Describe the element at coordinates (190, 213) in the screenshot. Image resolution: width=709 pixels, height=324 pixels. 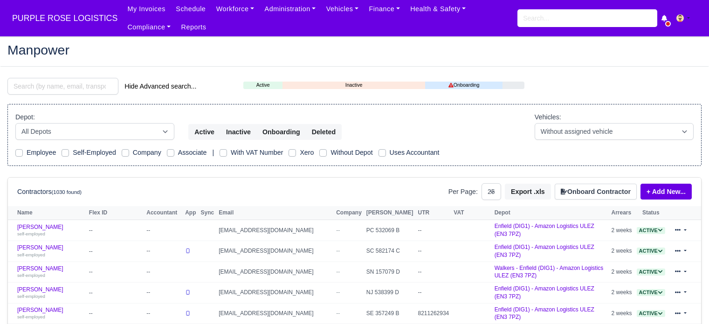
I see `th: App` at that location.